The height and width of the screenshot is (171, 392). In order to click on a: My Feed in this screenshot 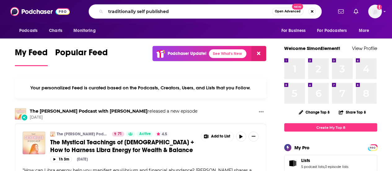, I will do `click(31, 56)`.